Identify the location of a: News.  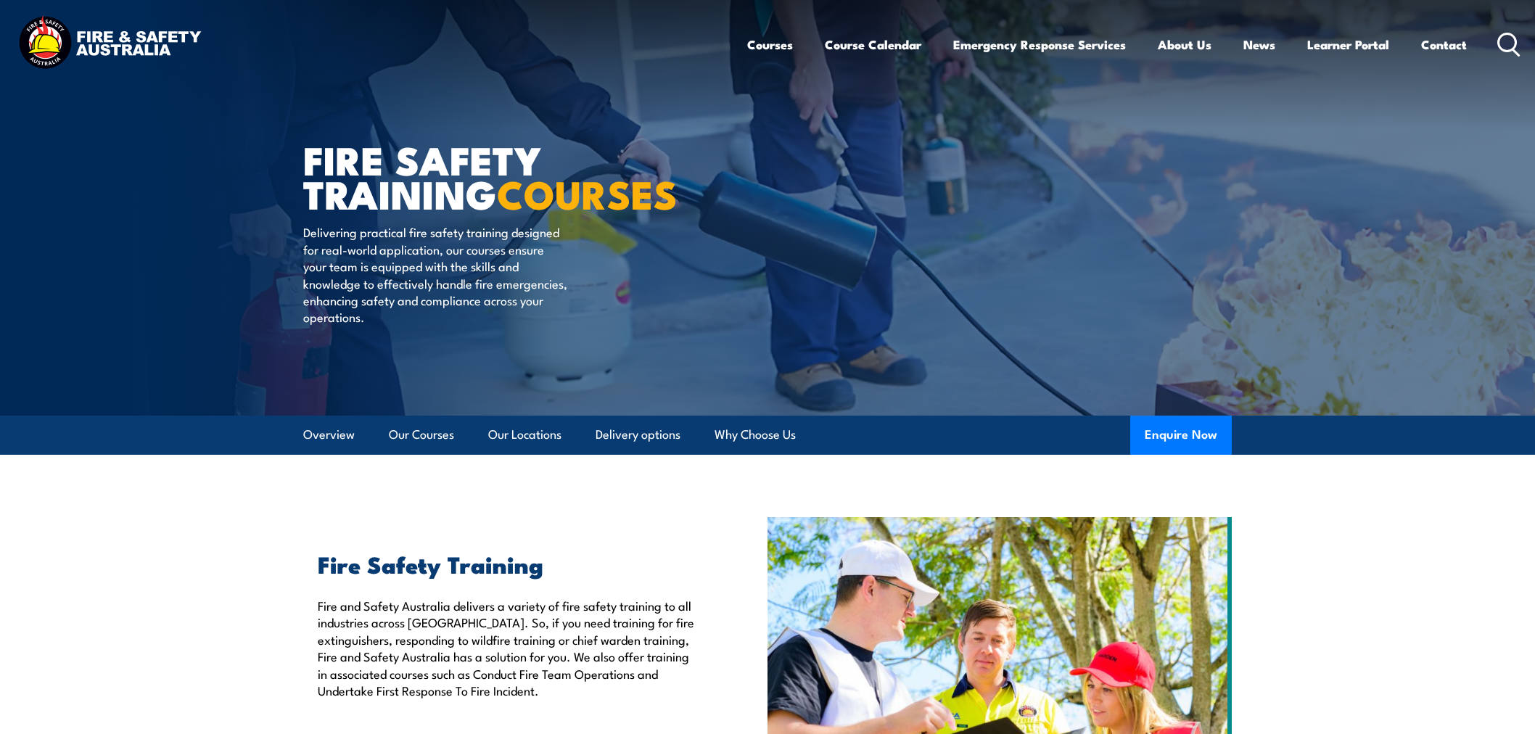
(1259, 44).